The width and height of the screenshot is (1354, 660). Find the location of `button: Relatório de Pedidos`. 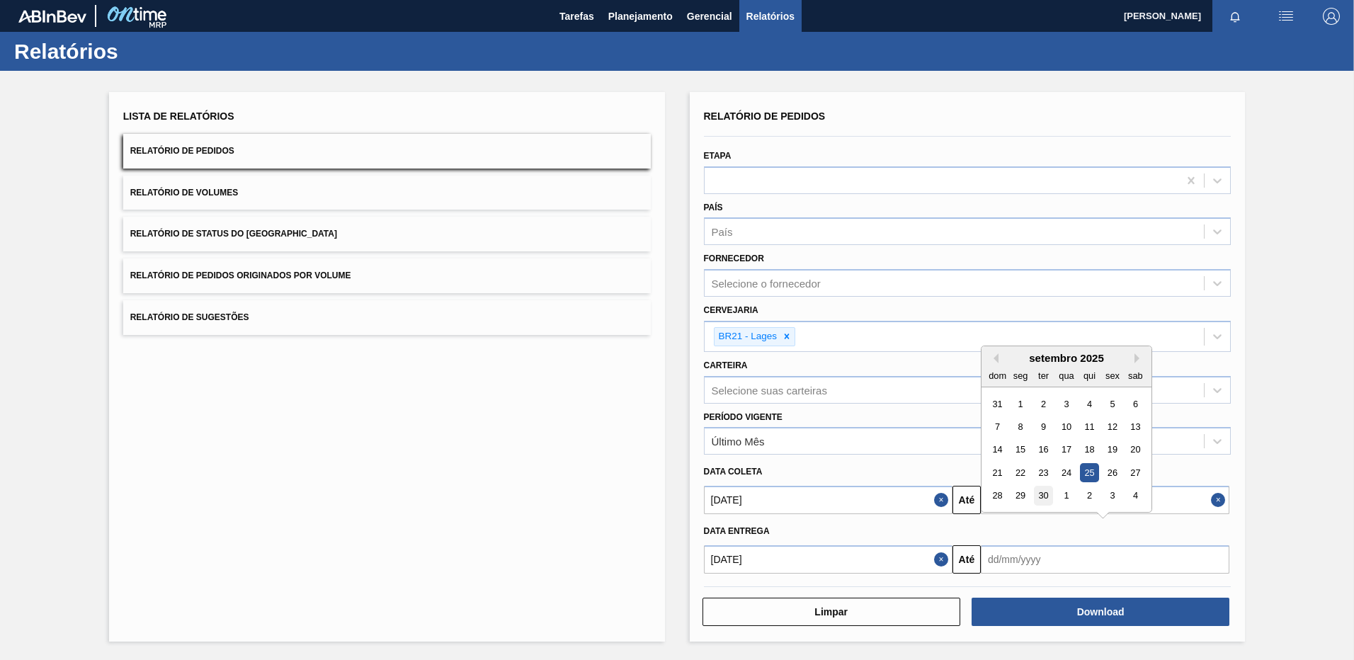

button: Relatório de Pedidos is located at coordinates (387, 151).